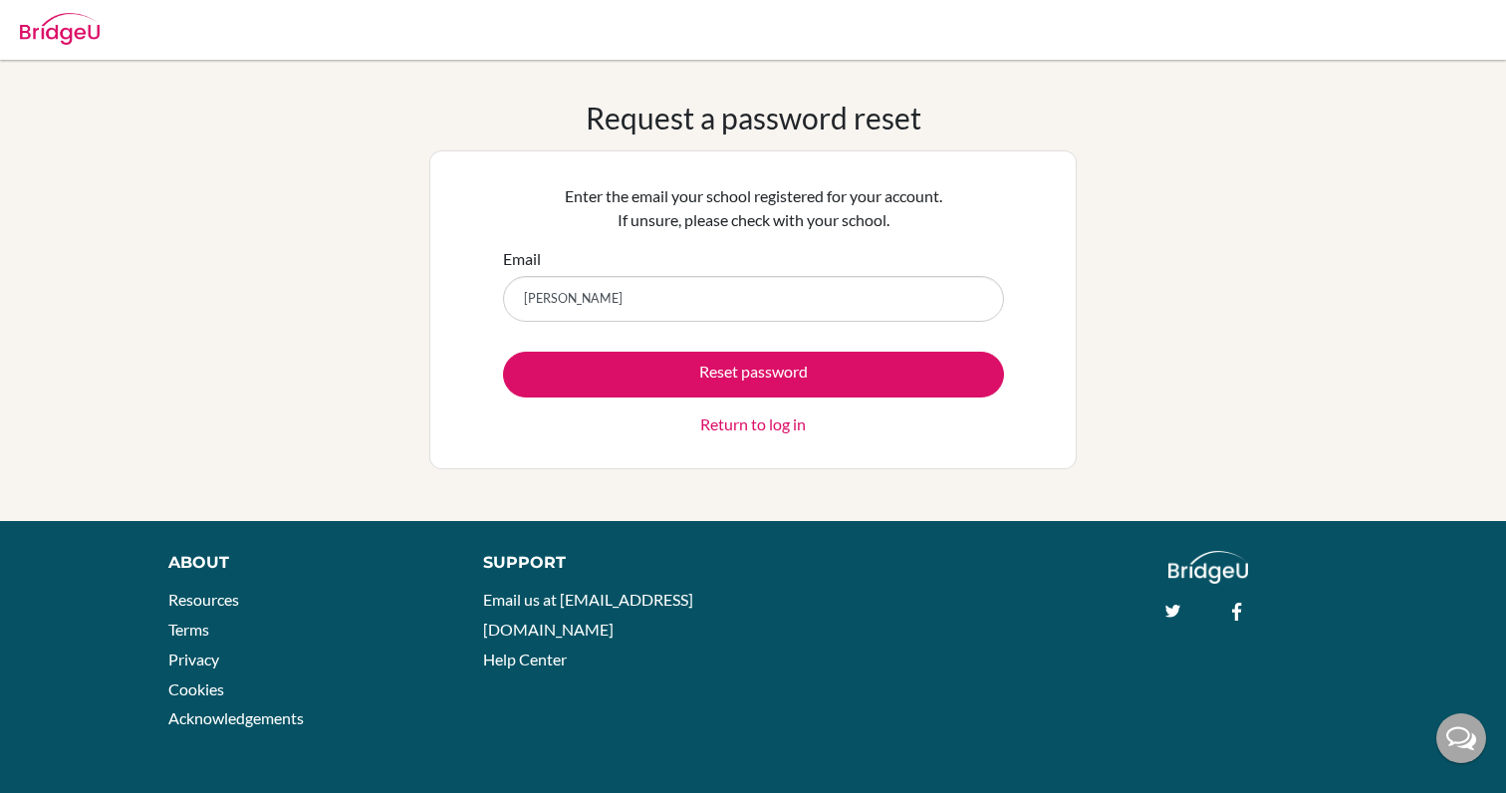 Image resolution: width=1506 pixels, height=793 pixels. What do you see at coordinates (303, 563) in the screenshot?
I see `div: About` at bounding box center [303, 563].